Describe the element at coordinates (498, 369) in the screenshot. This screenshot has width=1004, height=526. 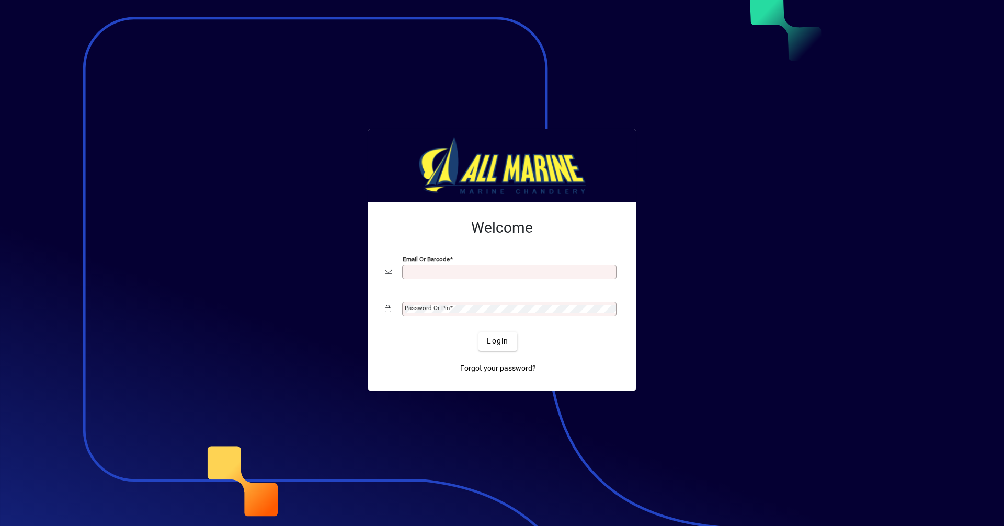
I see `a: Forgot your password?` at that location.